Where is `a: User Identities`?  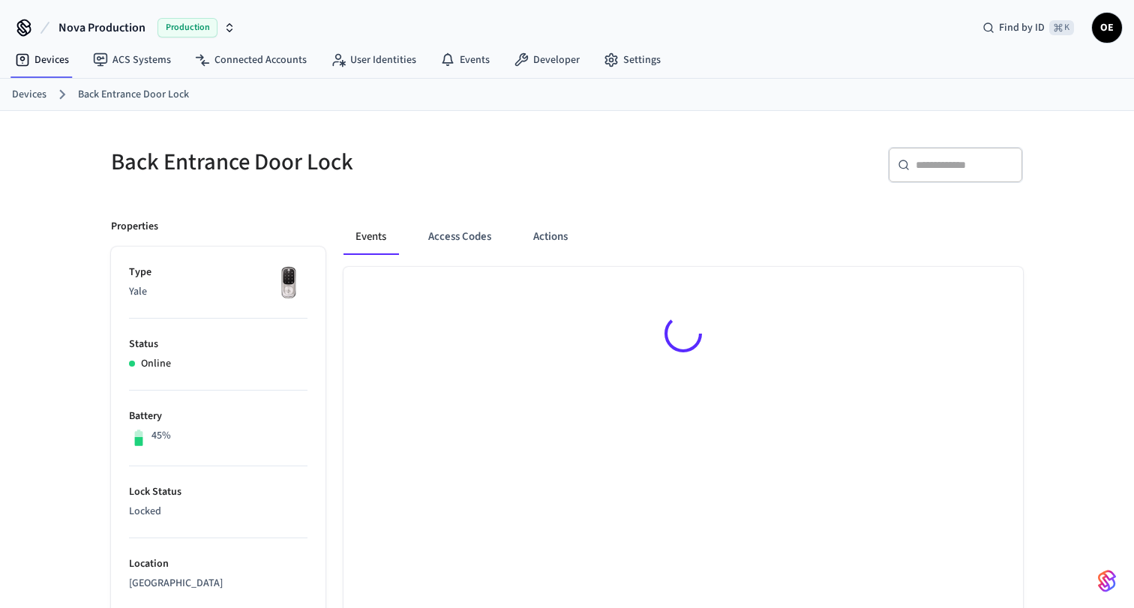 a: User Identities is located at coordinates (374, 60).